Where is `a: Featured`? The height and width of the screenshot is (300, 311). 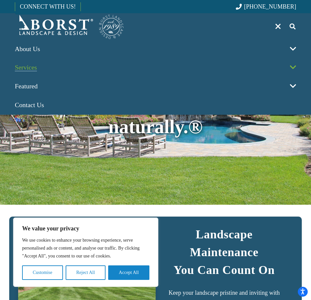 a: Featured is located at coordinates (155, 86).